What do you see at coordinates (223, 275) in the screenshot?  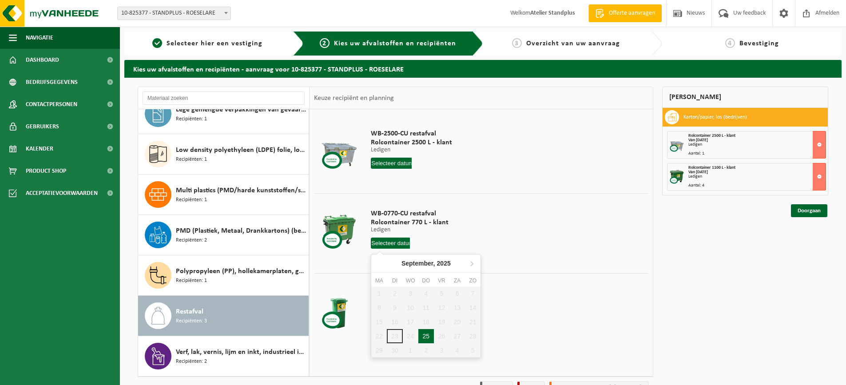 I see `button: Polypropyleen (PP), hollekamerplaten, gekleurd Recipiënten: 1` at bounding box center [223, 275].